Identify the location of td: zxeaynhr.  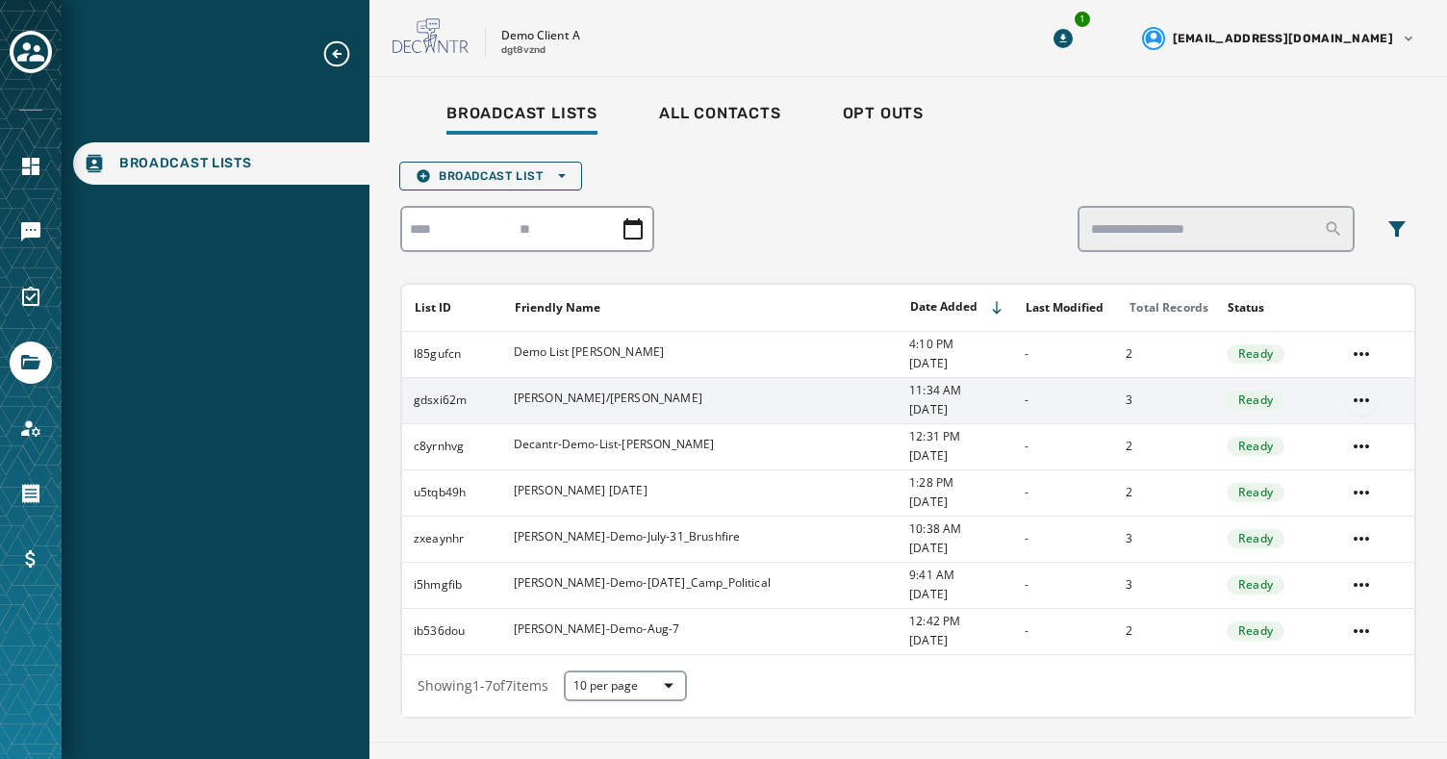
(452, 539).